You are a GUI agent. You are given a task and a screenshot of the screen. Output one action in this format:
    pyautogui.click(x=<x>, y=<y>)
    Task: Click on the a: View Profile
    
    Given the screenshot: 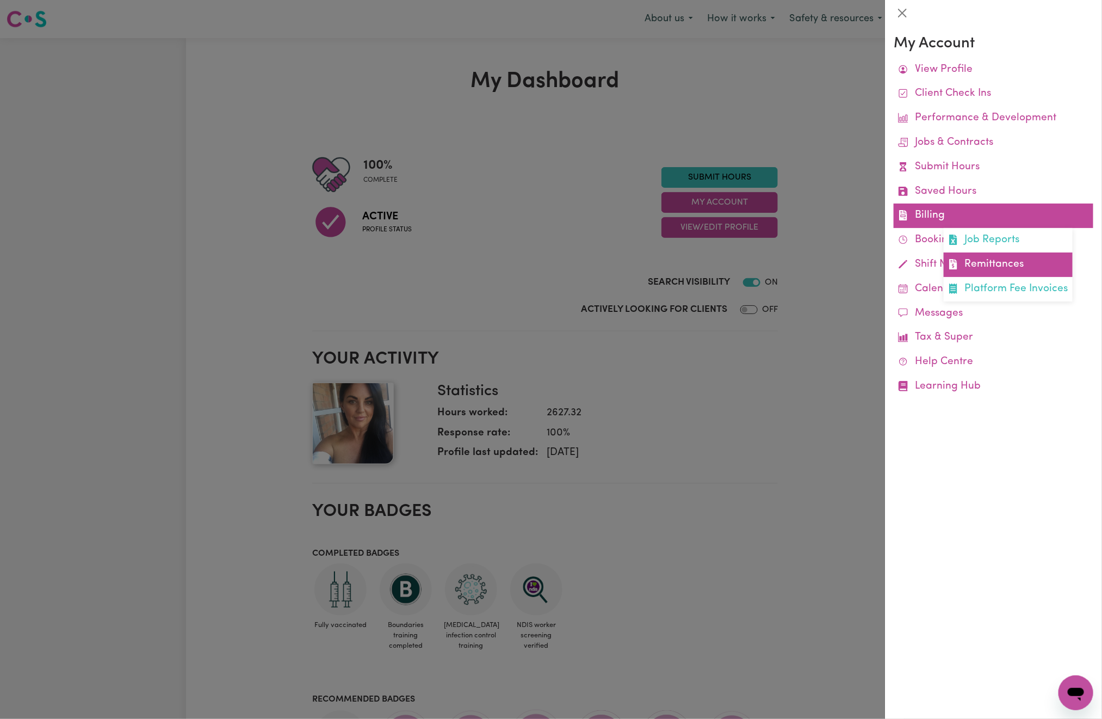 What is the action you would take?
    pyautogui.click(x=994, y=70)
    